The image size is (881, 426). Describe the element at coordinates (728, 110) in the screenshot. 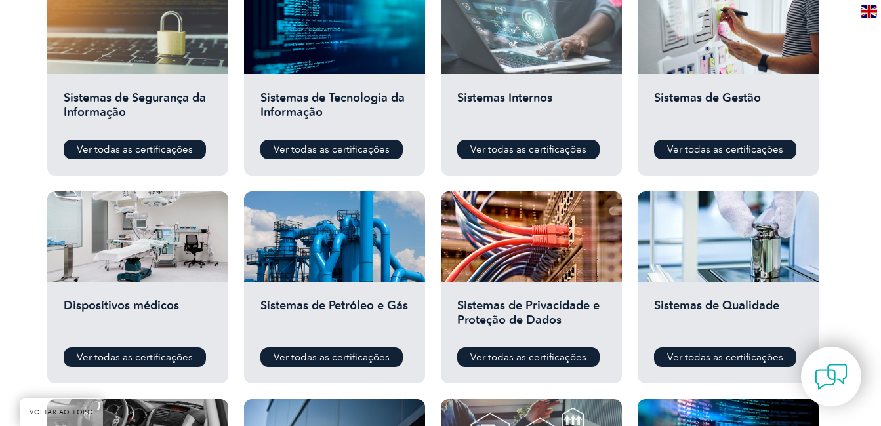

I see `h2: Sistemas de Gestão` at that location.